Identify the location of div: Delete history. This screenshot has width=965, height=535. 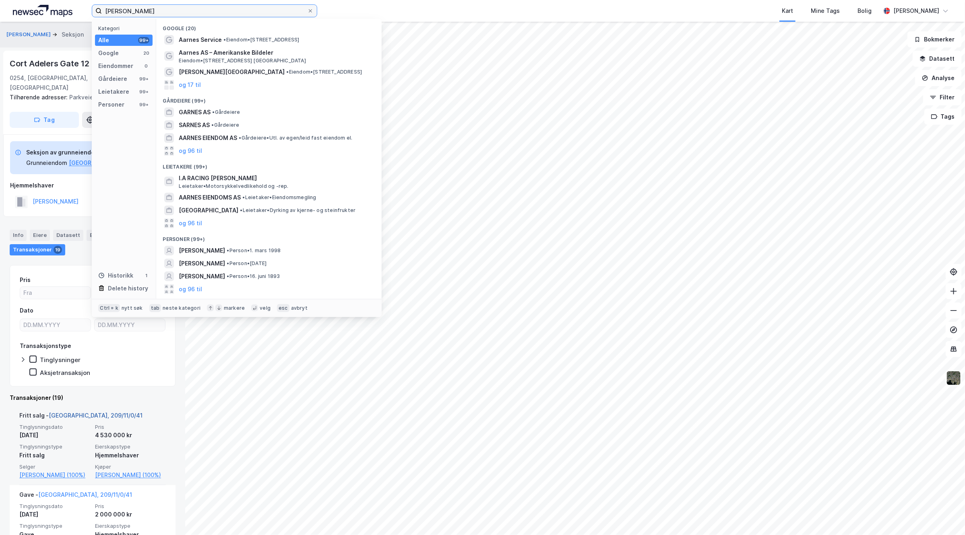
(128, 289).